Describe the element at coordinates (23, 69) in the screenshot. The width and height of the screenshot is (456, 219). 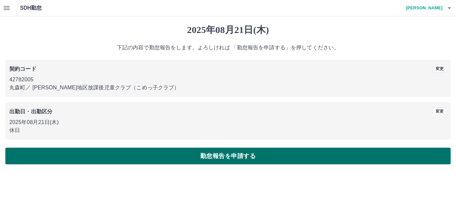
I see `b: 契約コード` at that location.